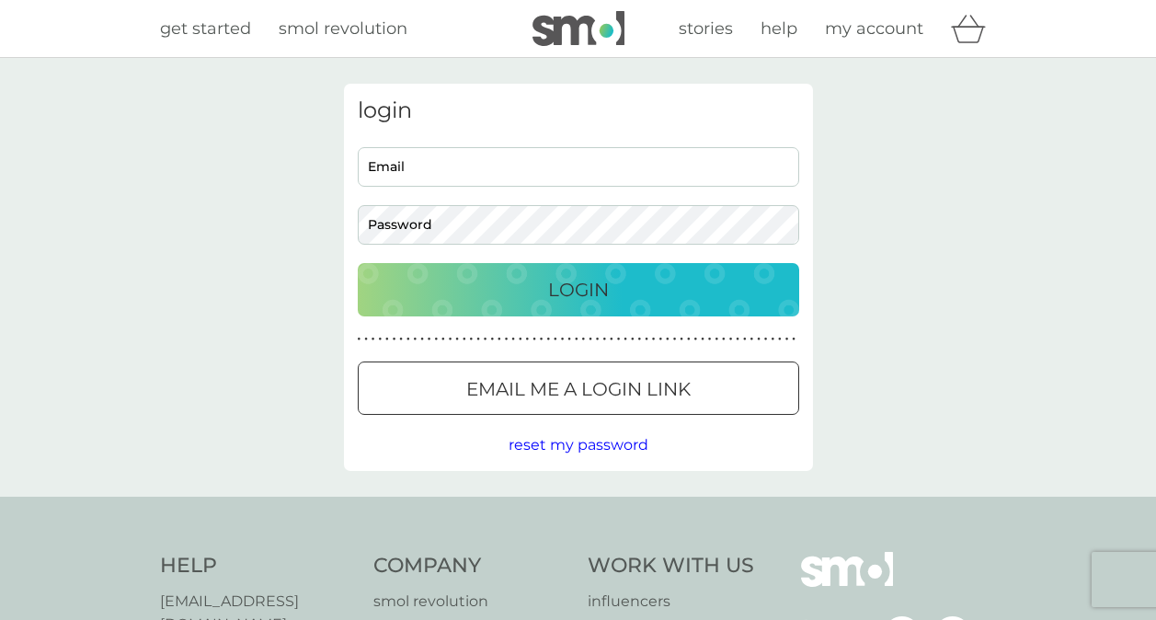 The image size is (1156, 620). Describe the element at coordinates (578, 290) in the screenshot. I see `button: Login` at that location.